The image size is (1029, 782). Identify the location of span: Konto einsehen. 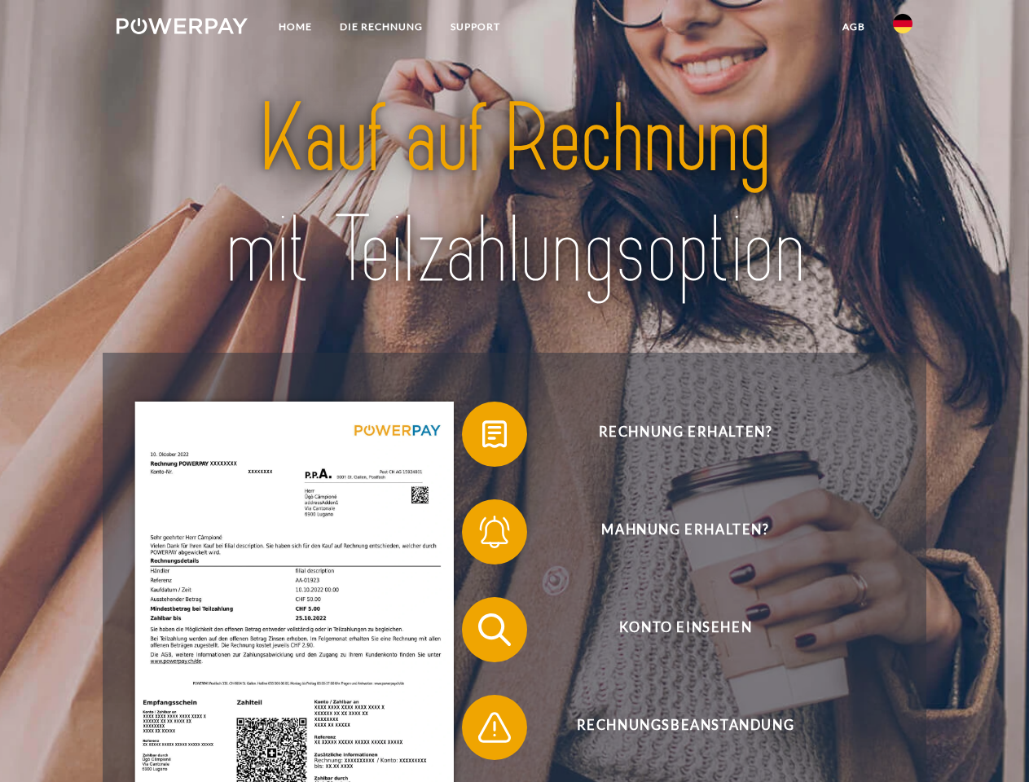
(685, 630).